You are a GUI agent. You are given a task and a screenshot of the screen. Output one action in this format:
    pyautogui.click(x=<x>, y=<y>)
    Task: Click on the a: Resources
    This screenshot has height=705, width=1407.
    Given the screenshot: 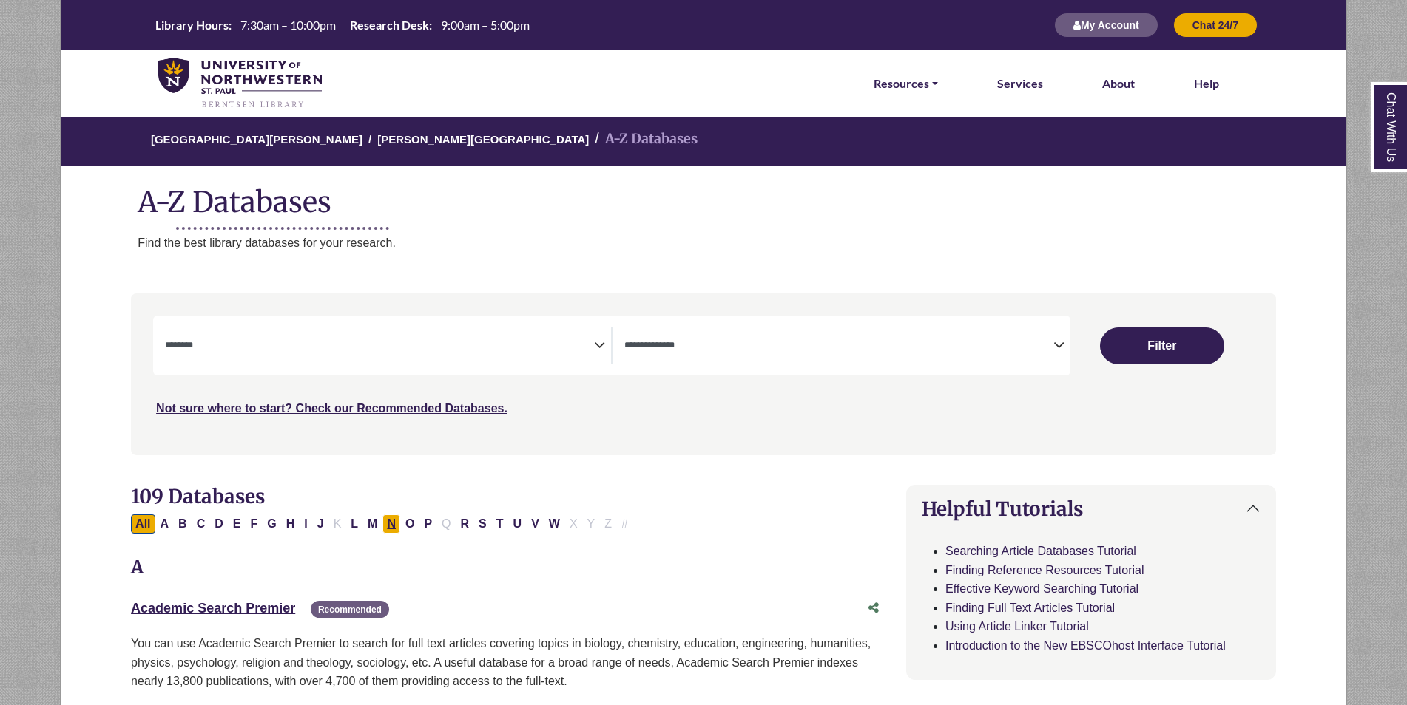 What is the action you would take?
    pyautogui.click(x=905, y=84)
    